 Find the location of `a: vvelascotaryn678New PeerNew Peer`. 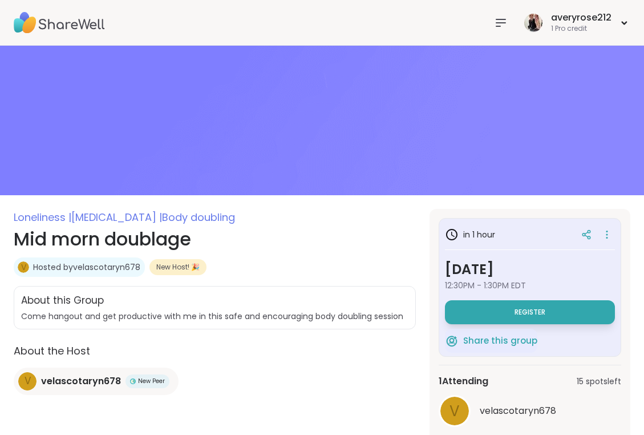

a: vvelascotaryn678New PeerNew Peer is located at coordinates (96, 381).